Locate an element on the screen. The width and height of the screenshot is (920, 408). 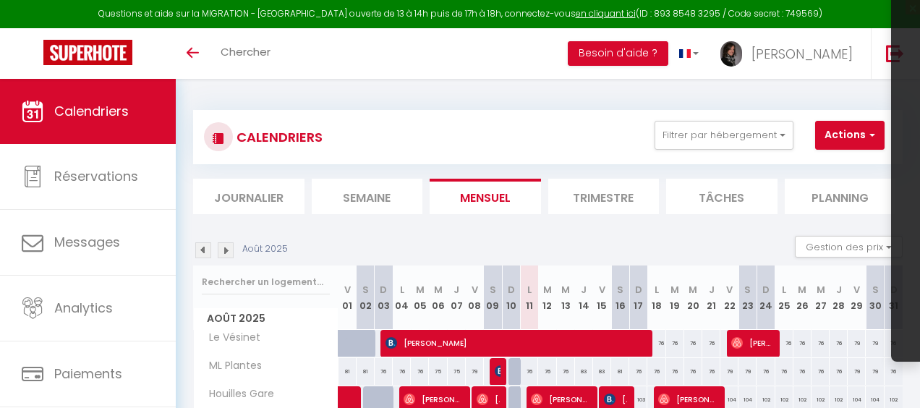
div: 75 is located at coordinates (437, 371).